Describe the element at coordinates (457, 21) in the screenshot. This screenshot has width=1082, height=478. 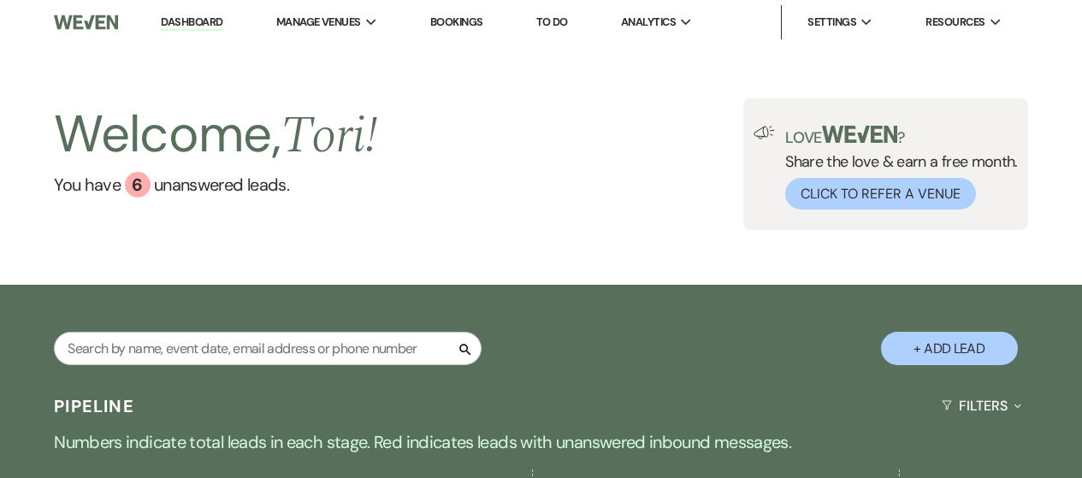
I see `a: Bookings` at that location.